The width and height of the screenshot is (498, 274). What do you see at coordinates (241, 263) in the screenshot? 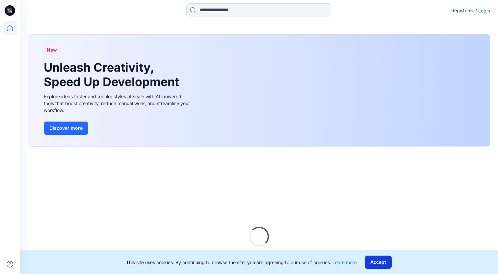
I see `p: This site uses cookies. By continuing to browse the site, you are agreeing to our use of cookies.` at bounding box center [241, 263].